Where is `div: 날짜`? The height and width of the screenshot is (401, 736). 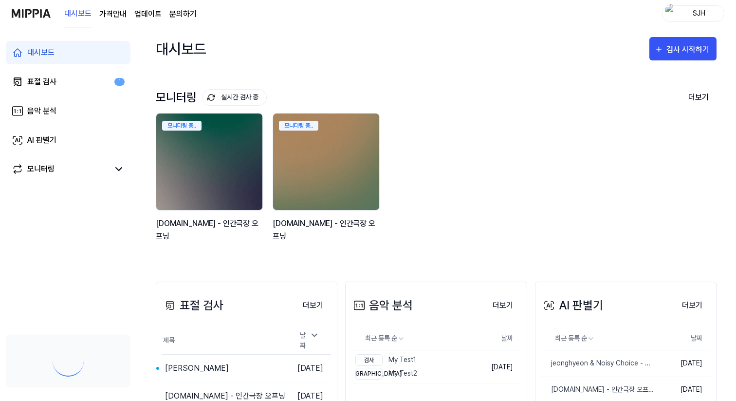 div: 날짜 is located at coordinates (310, 340).